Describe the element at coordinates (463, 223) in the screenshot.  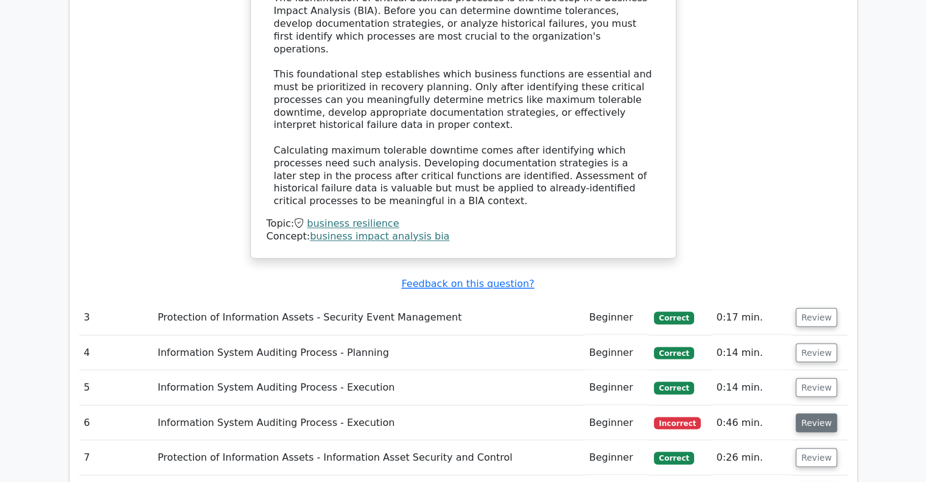
I see `div: Topic:` at that location.